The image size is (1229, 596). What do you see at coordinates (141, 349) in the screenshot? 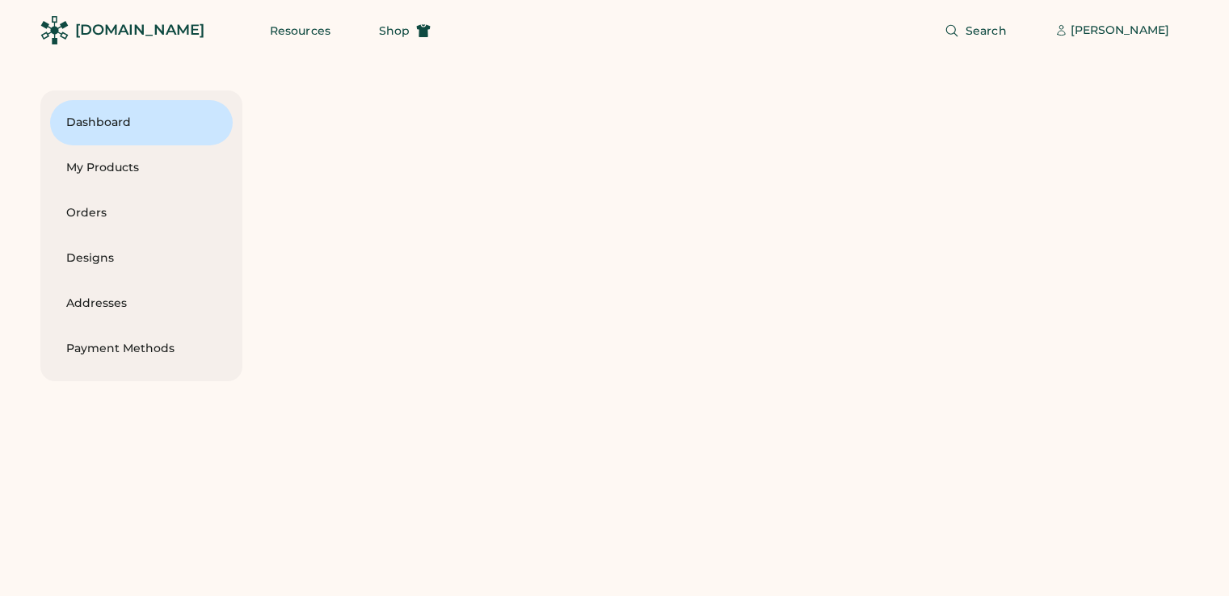
I see `div: Payment Methods` at bounding box center [141, 349].